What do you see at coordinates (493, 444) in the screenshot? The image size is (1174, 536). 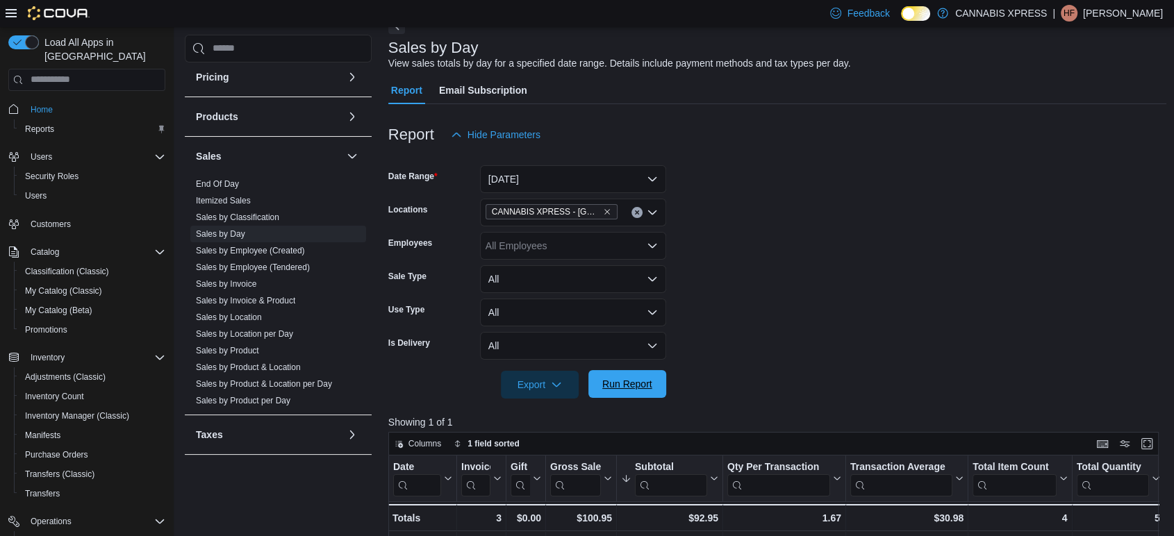 I see `span: 1 field sorted` at bounding box center [493, 444].